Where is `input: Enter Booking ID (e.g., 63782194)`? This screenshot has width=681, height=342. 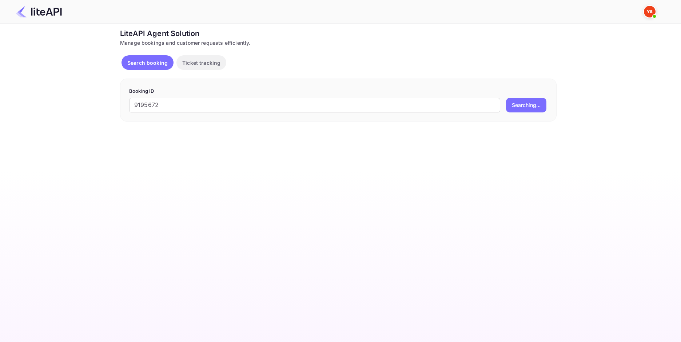
input: Enter Booking ID (e.g., 63782194) is located at coordinates (315, 105).